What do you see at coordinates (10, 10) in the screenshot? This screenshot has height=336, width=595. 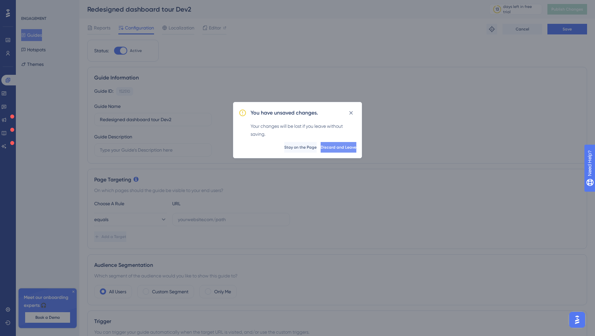 I see `img: launcher-image-alternative-text` at bounding box center [10, 10].